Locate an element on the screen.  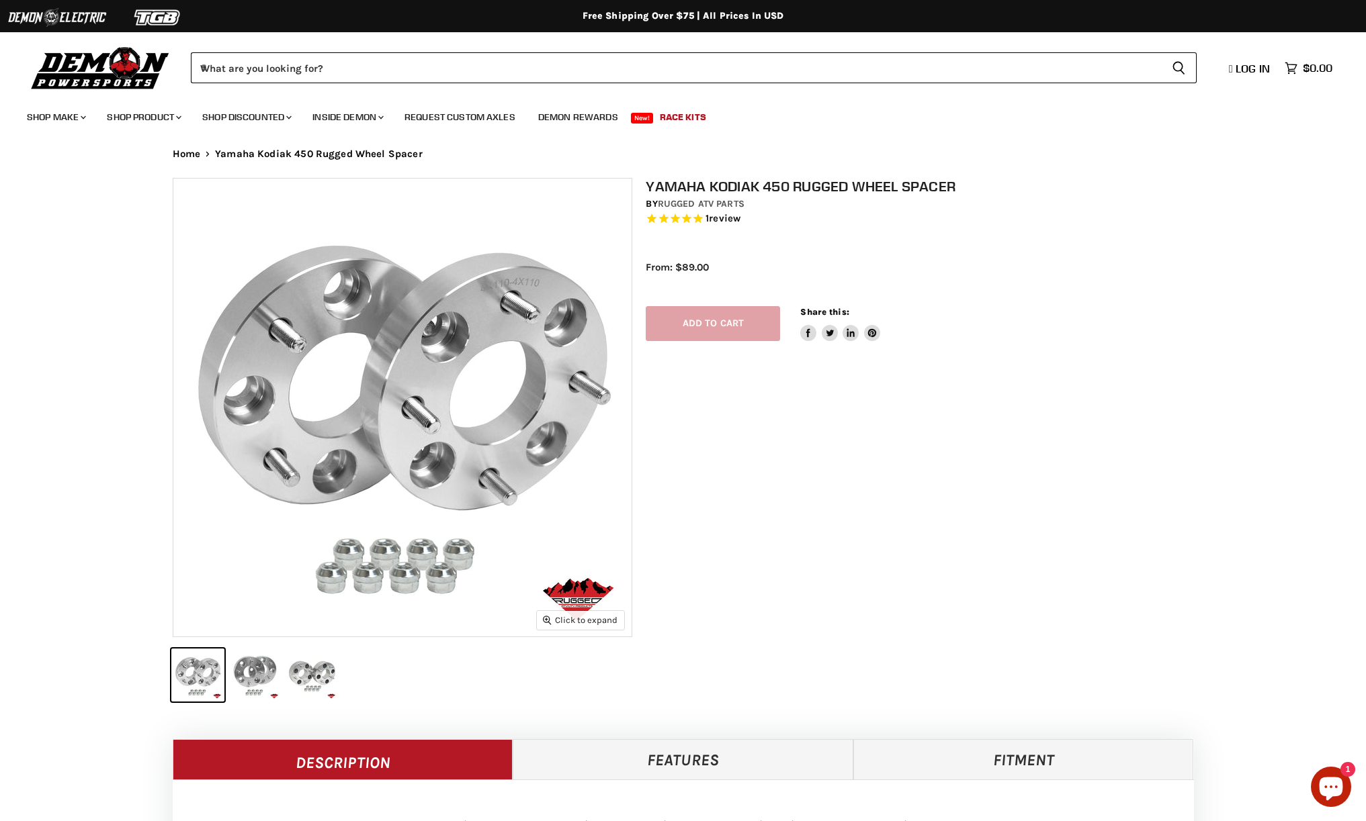
img: Demon Electric Logo 2 is located at coordinates (57, 17).